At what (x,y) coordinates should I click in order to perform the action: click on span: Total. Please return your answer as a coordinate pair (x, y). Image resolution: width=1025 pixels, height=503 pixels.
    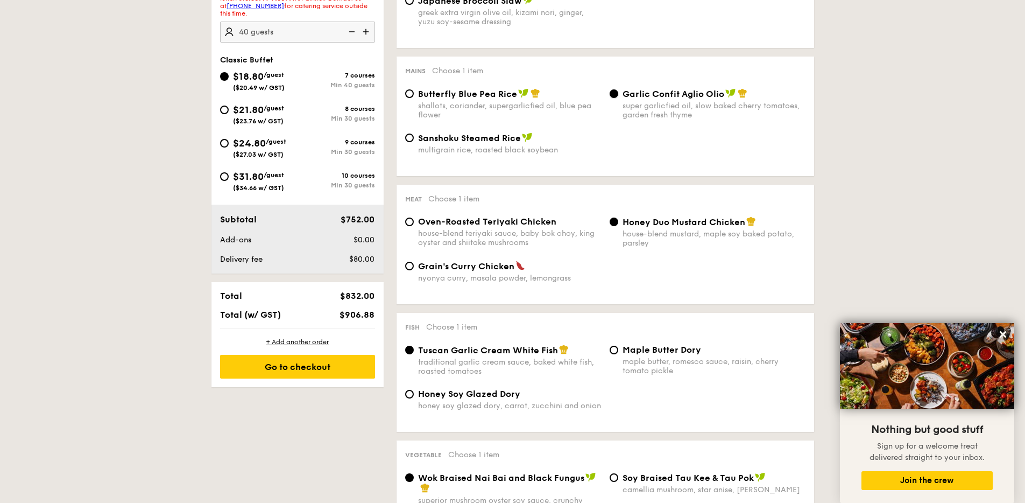
    Looking at the image, I should click on (231, 295).